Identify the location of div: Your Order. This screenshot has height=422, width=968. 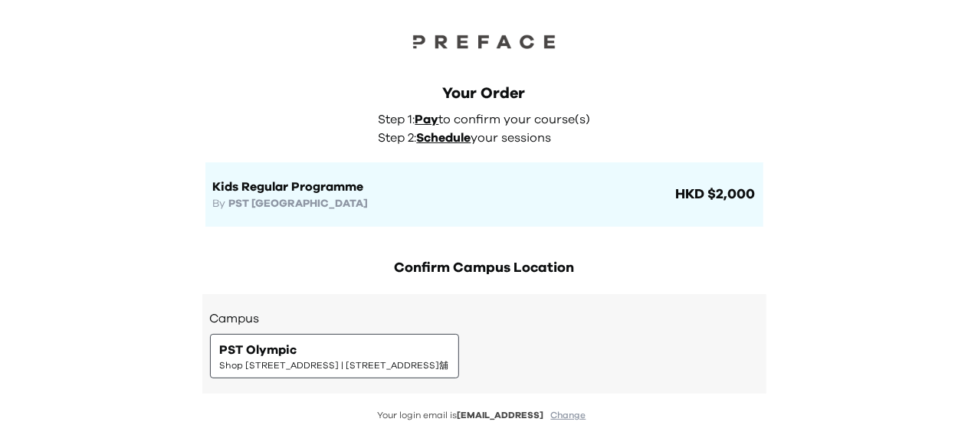
(484, 94).